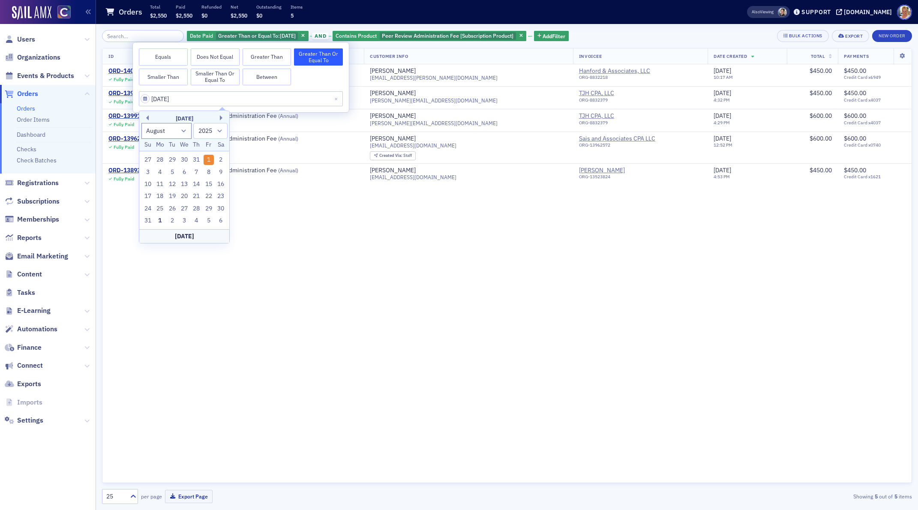 The image size is (918, 510). I want to click on div: Choose Thursday, August 21st, 2025, so click(197, 196).